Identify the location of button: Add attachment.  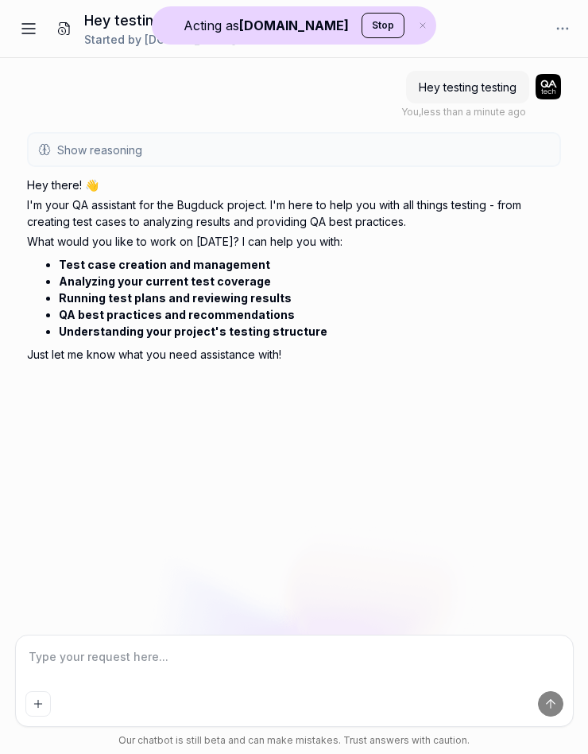
(38, 703).